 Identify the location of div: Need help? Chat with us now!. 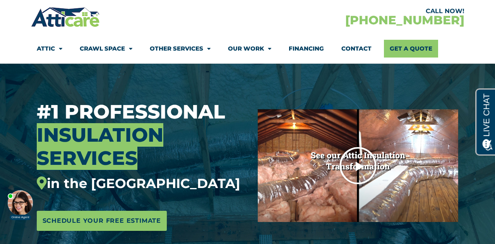
(16, 20).